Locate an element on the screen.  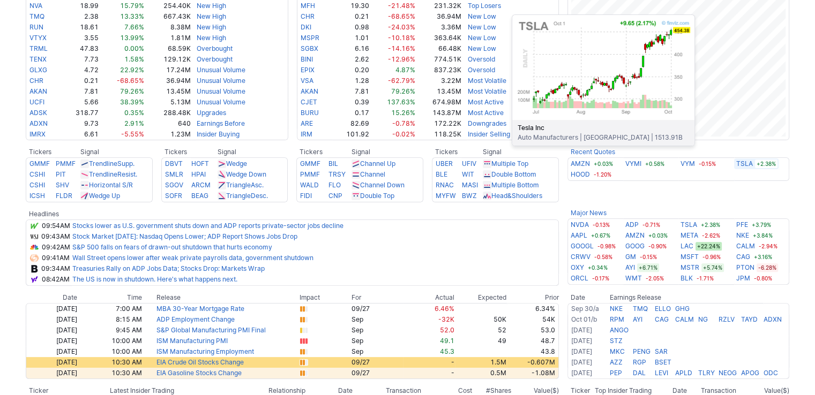
a: Multiple Top is located at coordinates (510, 163).